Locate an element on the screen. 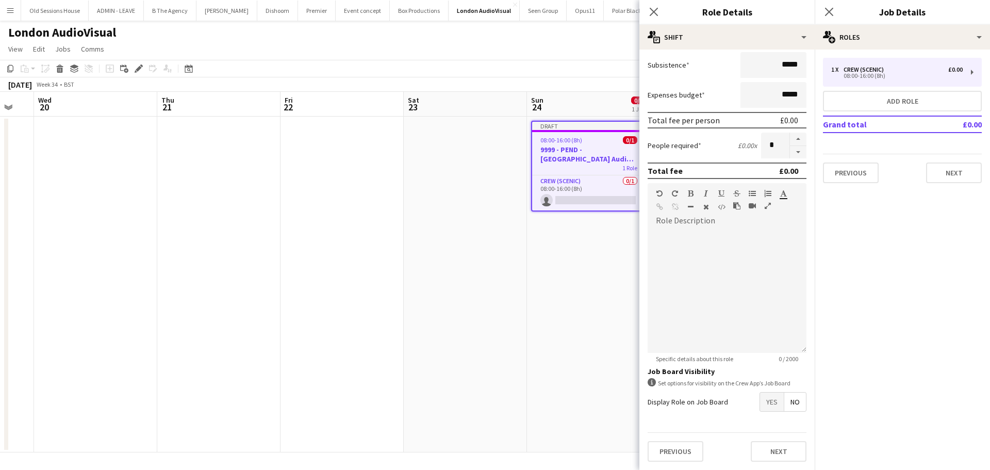 The image size is (990, 470). div: 1 x is located at coordinates (837, 70).